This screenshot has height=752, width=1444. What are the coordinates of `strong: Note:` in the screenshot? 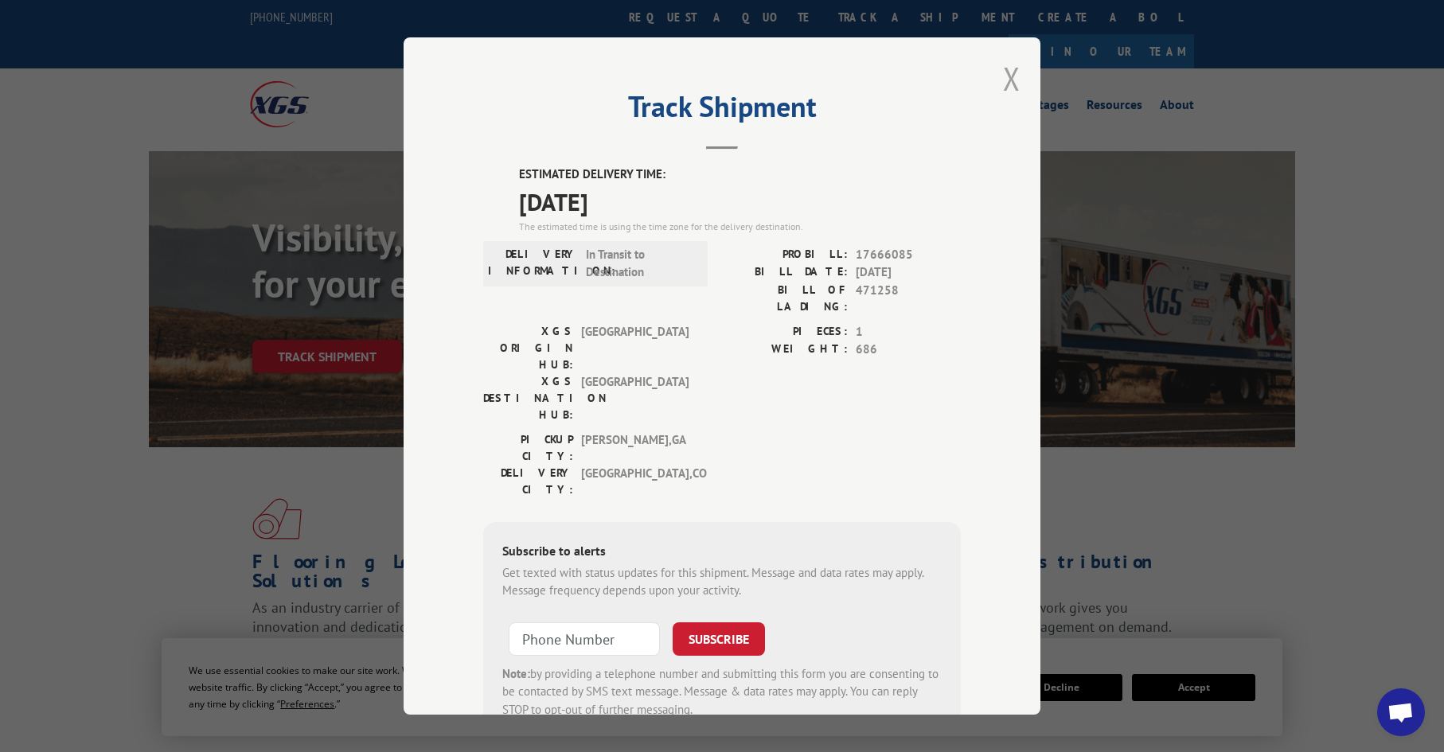 It's located at (516, 673).